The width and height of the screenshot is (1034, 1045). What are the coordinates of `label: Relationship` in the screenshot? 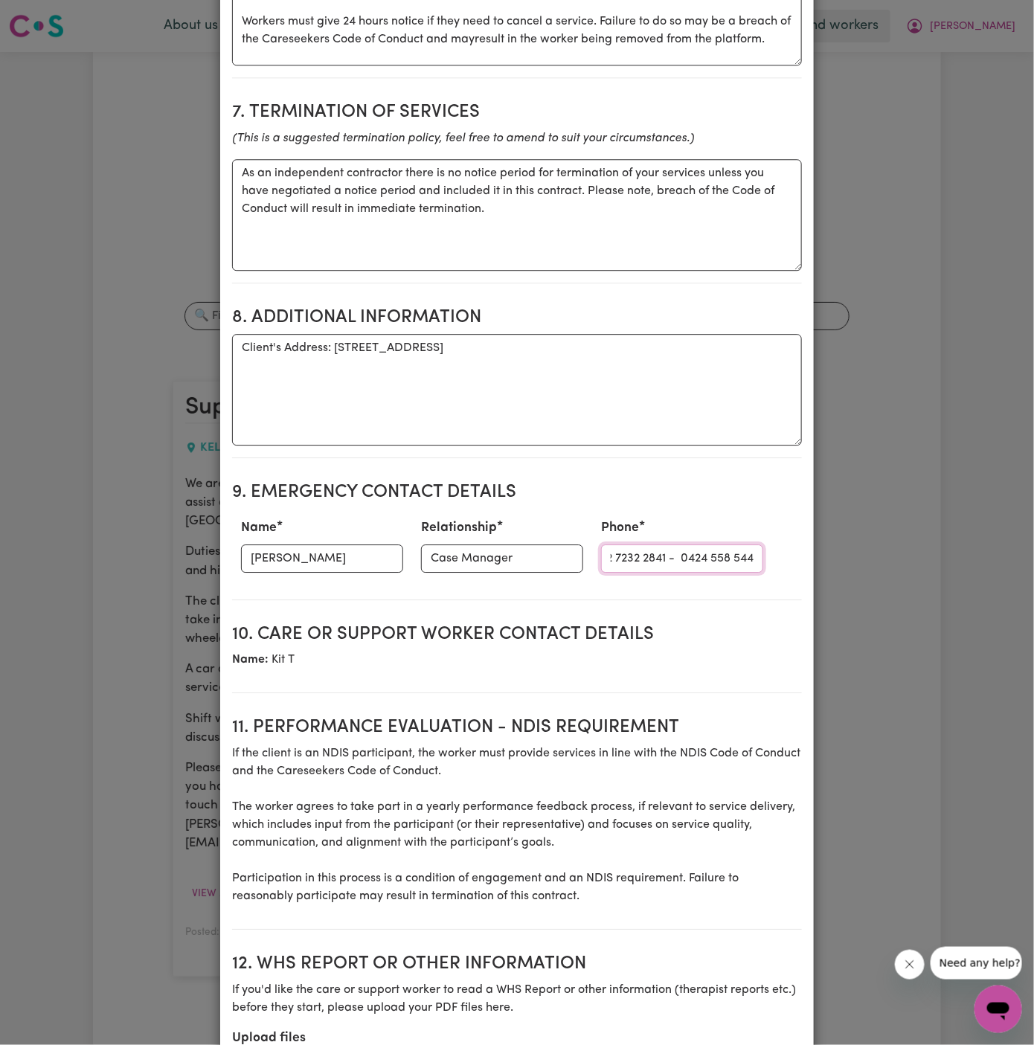 It's located at (459, 528).